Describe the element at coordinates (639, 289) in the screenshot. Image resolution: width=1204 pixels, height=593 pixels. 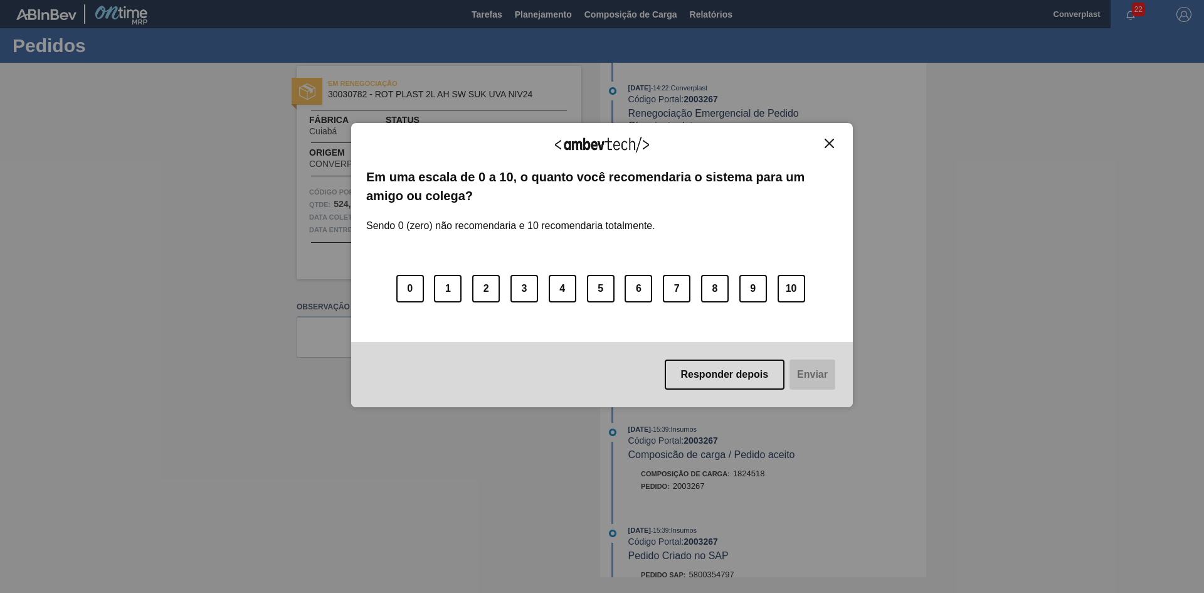
I see `button: 6` at that location.